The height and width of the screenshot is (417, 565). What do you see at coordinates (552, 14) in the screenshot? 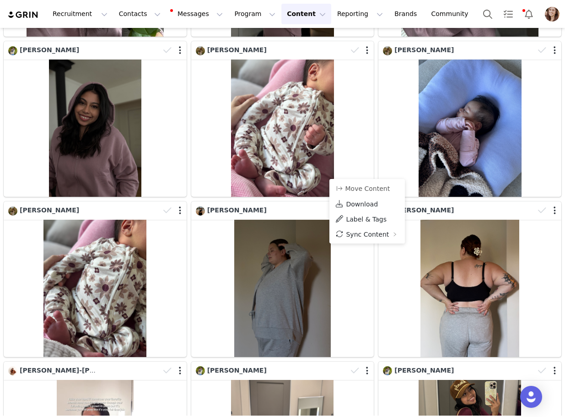
I see `img: 5b056ce3-dbe3-4595-b1a7-c01bc60266ad.jpg` at bounding box center [552, 14].